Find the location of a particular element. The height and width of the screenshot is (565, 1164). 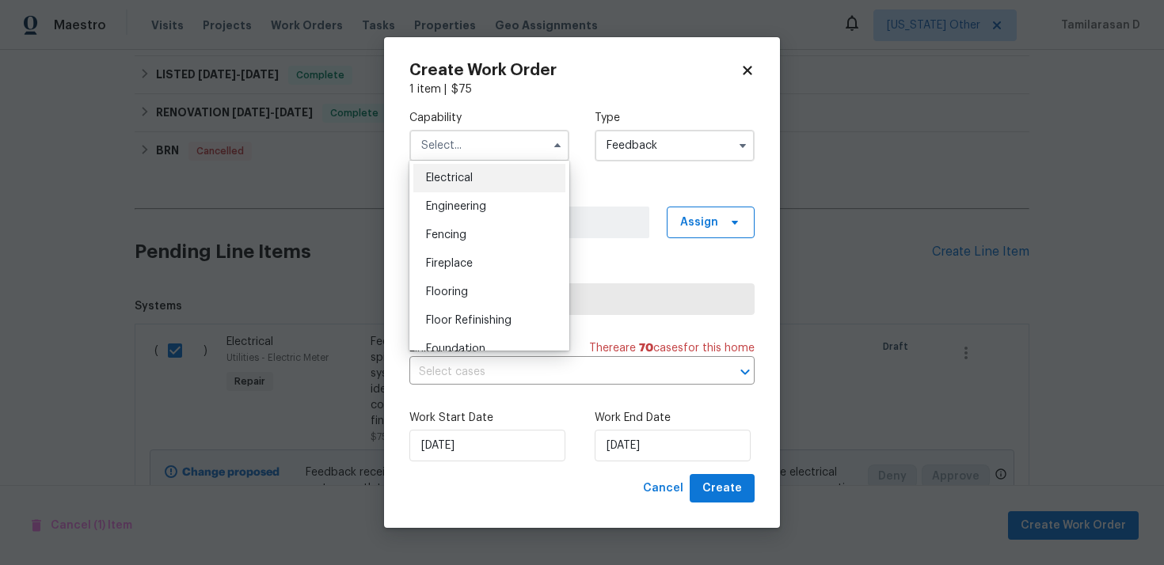

button: Open is located at coordinates (745, 372).